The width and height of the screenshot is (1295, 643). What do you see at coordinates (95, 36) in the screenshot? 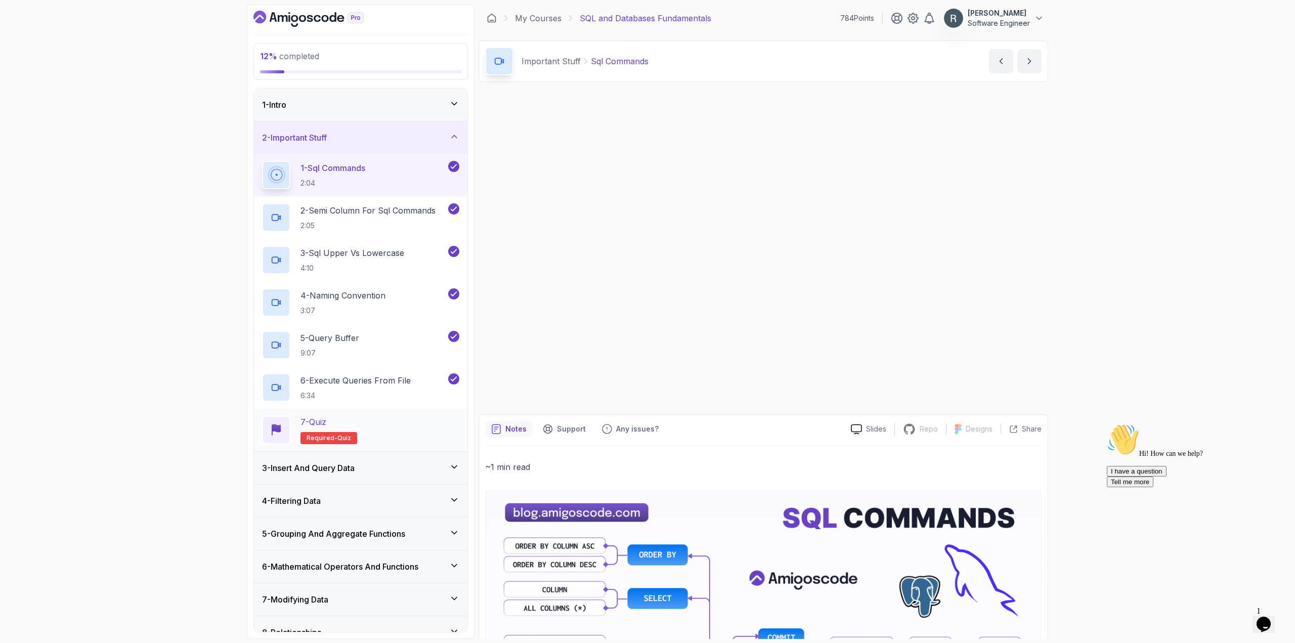
I see `div: 👋Hi! How can we help?I have a questionTell me more` at bounding box center [95, 36].